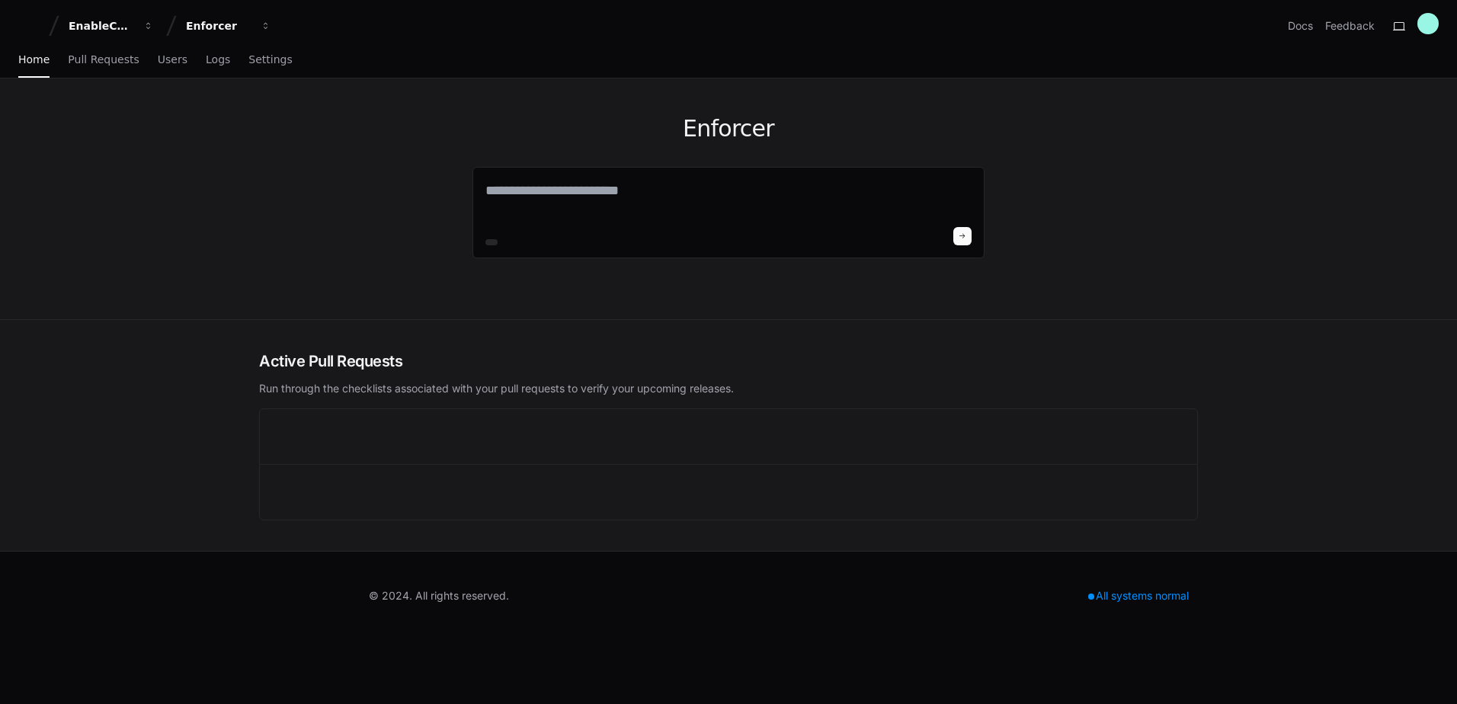 The image size is (1457, 704). Describe the element at coordinates (218, 59) in the screenshot. I see `span: Logs` at that location.